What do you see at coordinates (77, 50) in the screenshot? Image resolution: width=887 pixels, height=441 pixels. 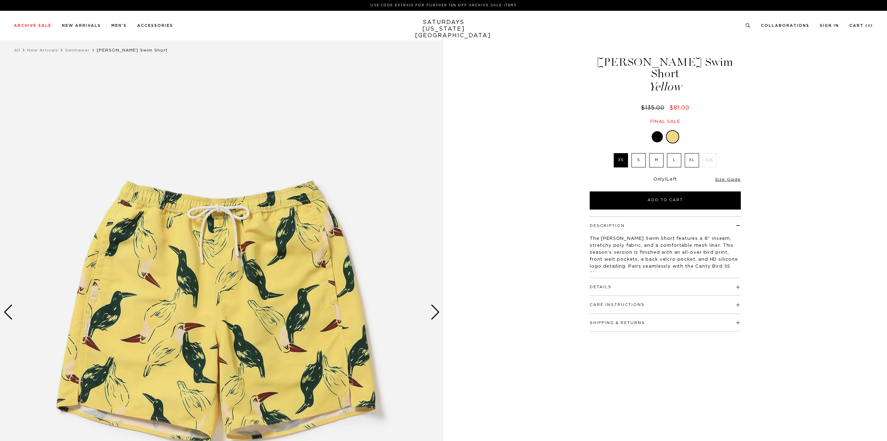 I see `a: Swimwear` at bounding box center [77, 50].